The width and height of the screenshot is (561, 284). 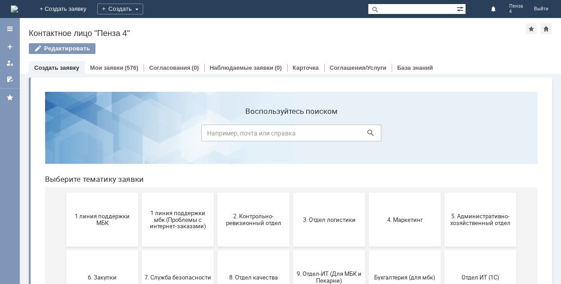 What do you see at coordinates (140, 250) in the screenshot?
I see `span: Отдел-ИТ (Офис)` at bounding box center [140, 250].